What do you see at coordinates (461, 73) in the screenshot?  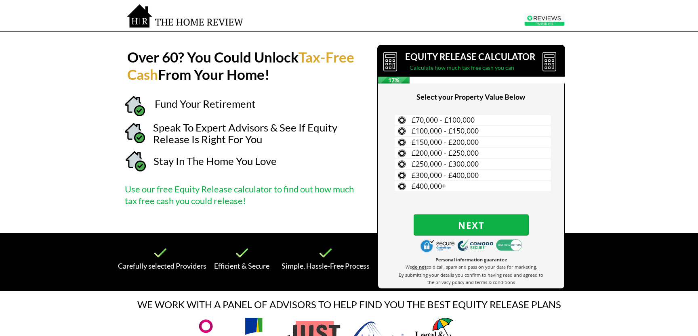 I see `span: Calculate how much tax free cash you can release` at bounding box center [461, 73].